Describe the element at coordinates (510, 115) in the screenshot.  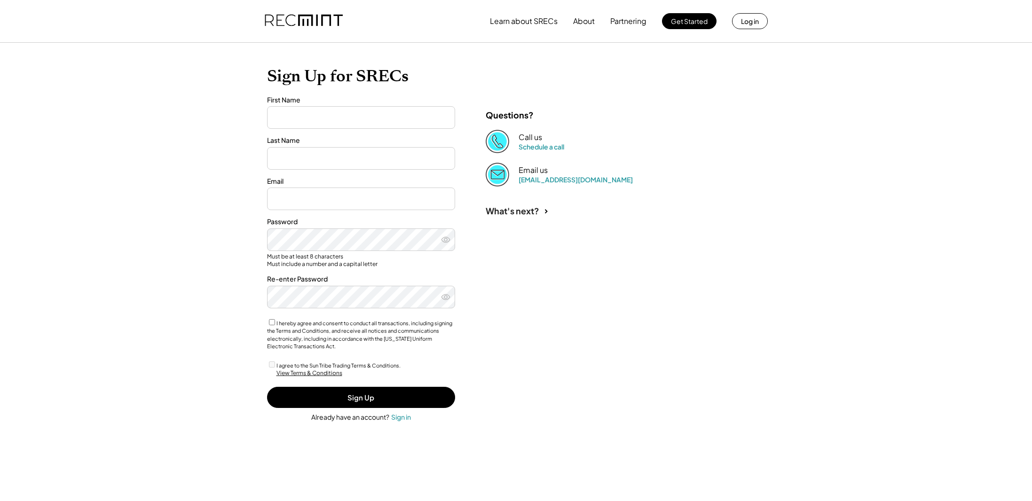
I see `div: Questions?` at that location.